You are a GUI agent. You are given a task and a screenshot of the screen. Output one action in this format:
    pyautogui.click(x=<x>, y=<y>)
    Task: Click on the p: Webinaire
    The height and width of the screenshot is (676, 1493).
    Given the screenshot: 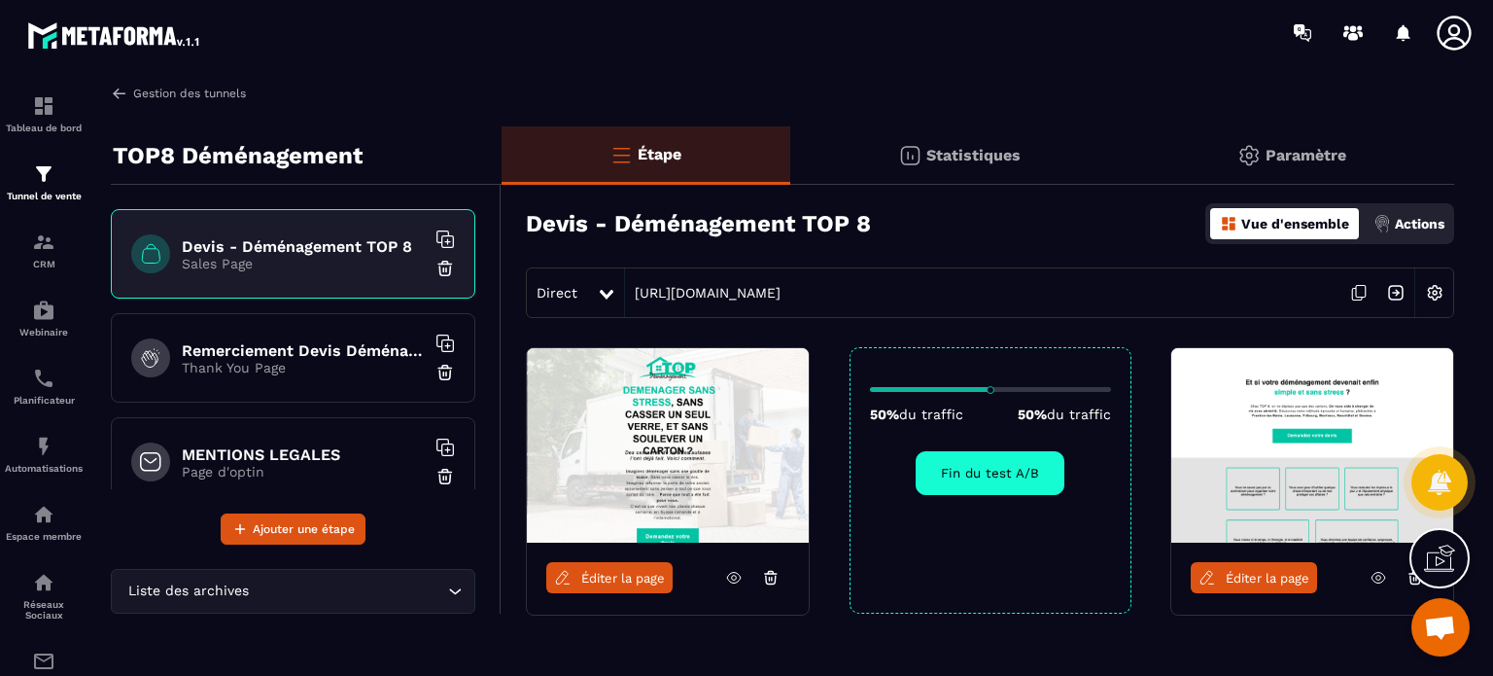 What is the action you would take?
    pyautogui.click(x=44, y=332)
    